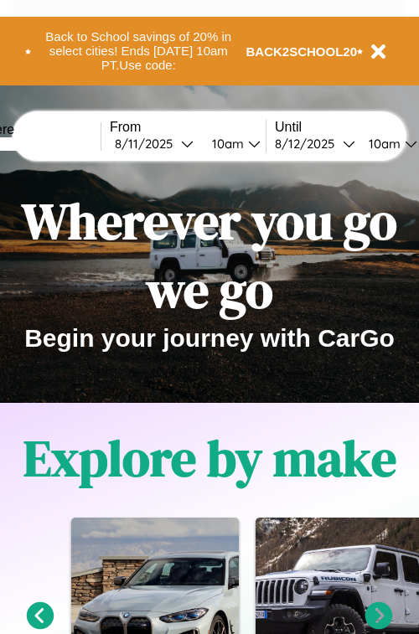  I want to click on b: BACK2SCHOOL20, so click(302, 51).